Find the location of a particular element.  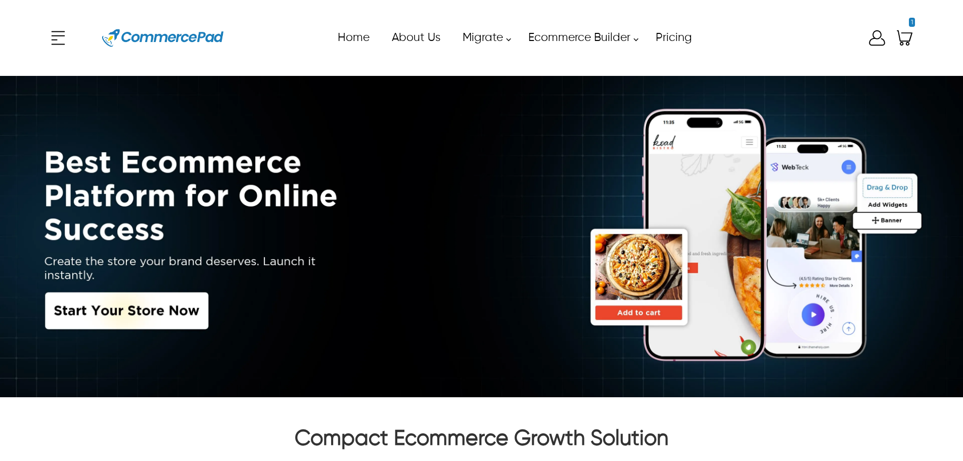

a: About Us is located at coordinates (416, 37).